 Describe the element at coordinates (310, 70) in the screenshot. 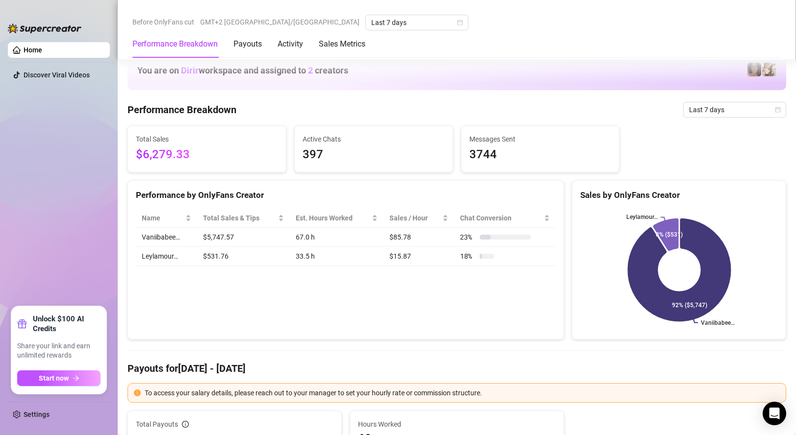

I see `span: 2` at that location.